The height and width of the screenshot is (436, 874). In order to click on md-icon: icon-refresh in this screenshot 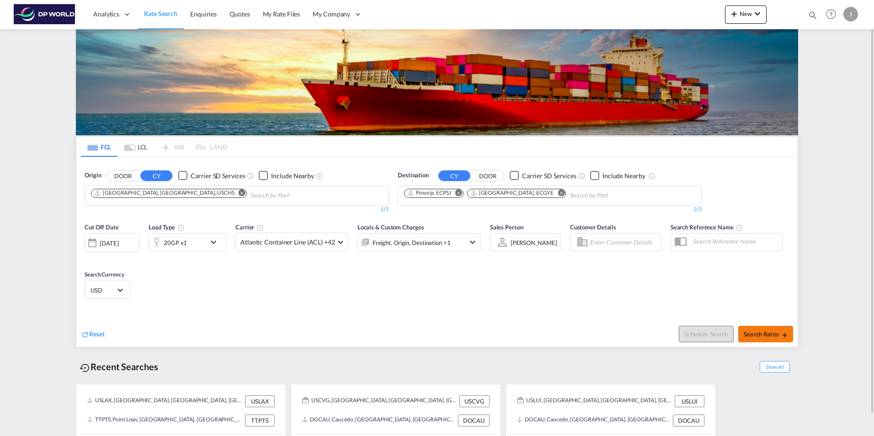, I will do `click(85, 335)`.